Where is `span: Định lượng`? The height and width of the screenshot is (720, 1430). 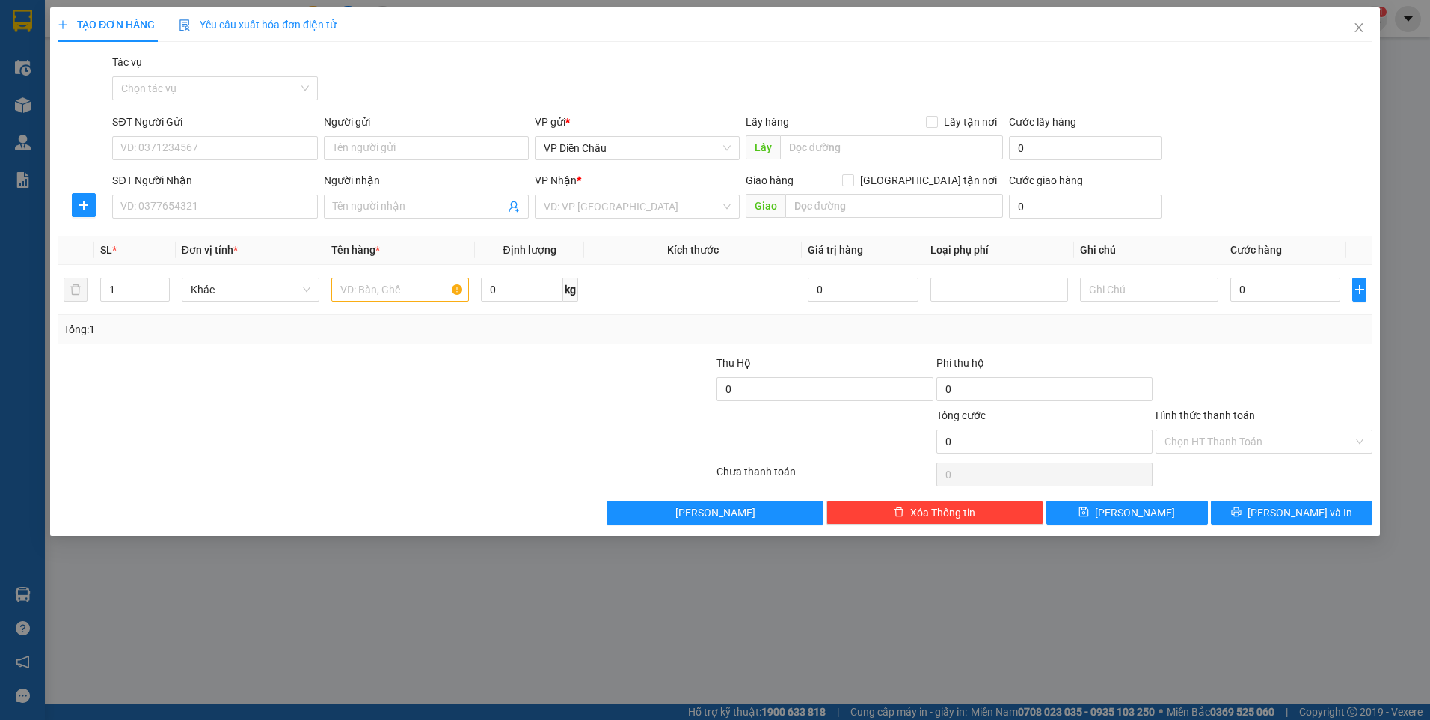
span: Định lượng is located at coordinates (530, 250).